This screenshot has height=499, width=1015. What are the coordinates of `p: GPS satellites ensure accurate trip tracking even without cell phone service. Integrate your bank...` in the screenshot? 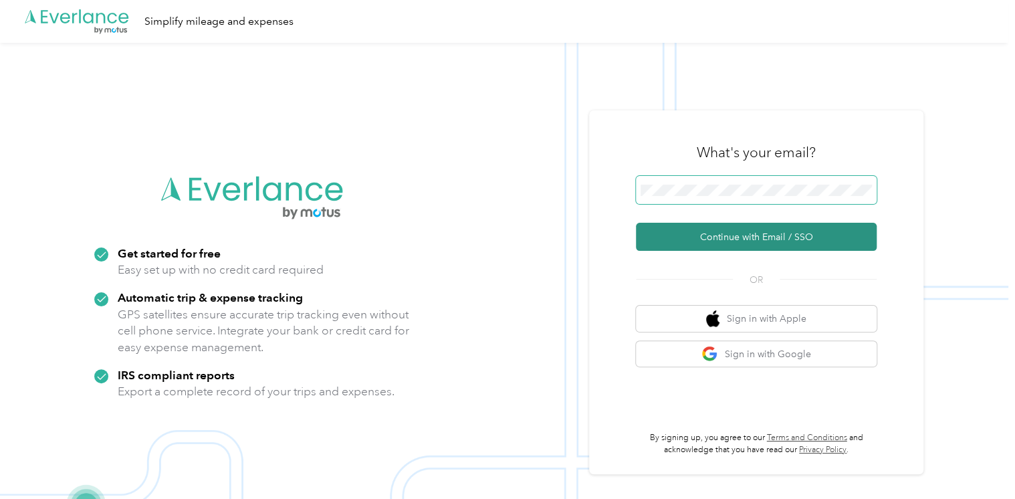 It's located at (263, 331).